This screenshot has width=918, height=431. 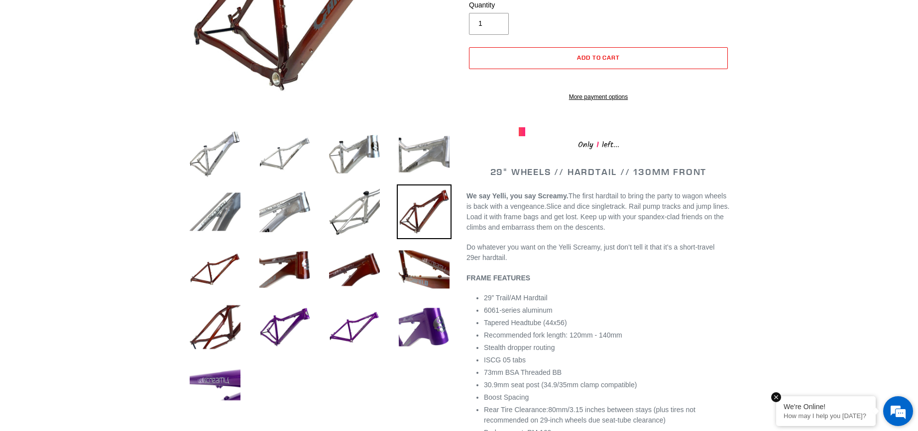 I want to click on span: 30.9mm seat post (34.9/35mm clamp compatible), so click(x=560, y=385).